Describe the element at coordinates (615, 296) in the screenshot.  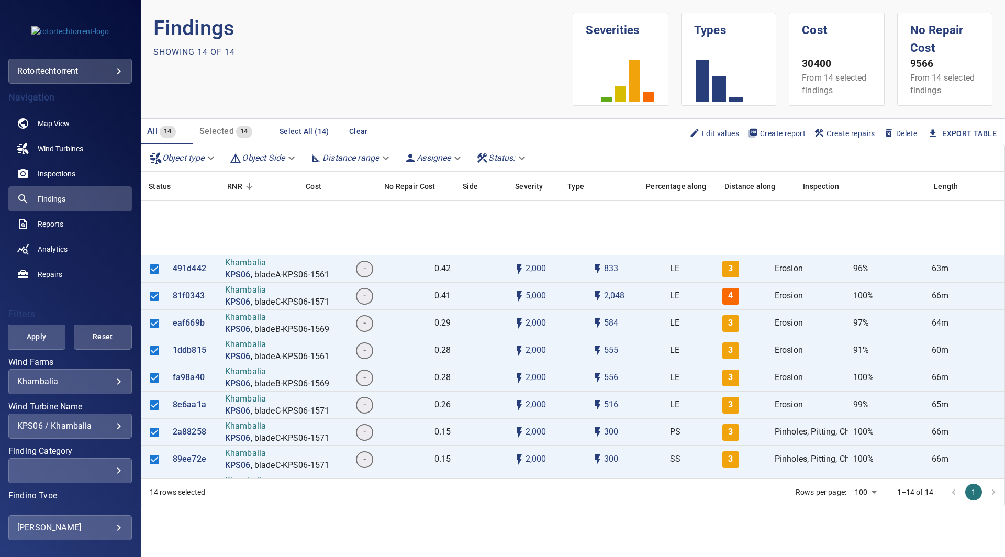
I see `p: 2,048` at that location.